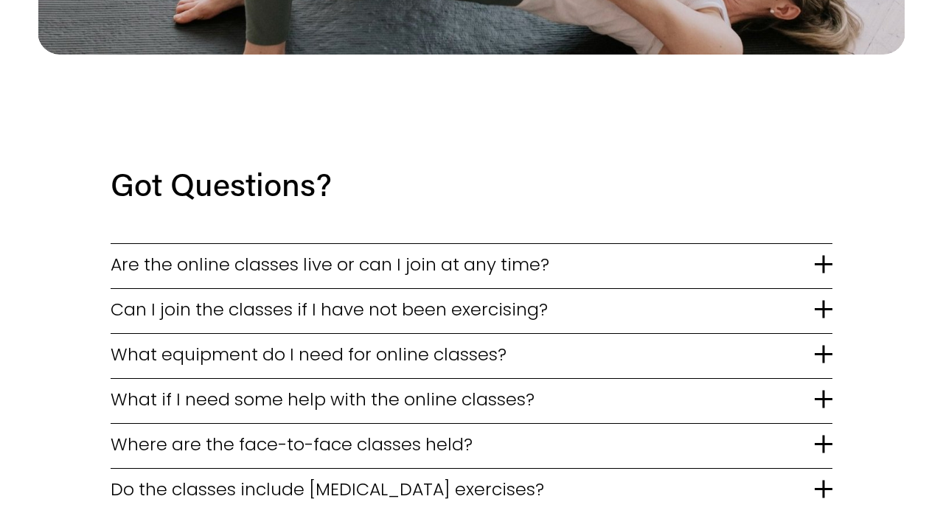 The width and height of the screenshot is (943, 513). I want to click on button: Are the online classes live or can I join at any time?, so click(471, 266).